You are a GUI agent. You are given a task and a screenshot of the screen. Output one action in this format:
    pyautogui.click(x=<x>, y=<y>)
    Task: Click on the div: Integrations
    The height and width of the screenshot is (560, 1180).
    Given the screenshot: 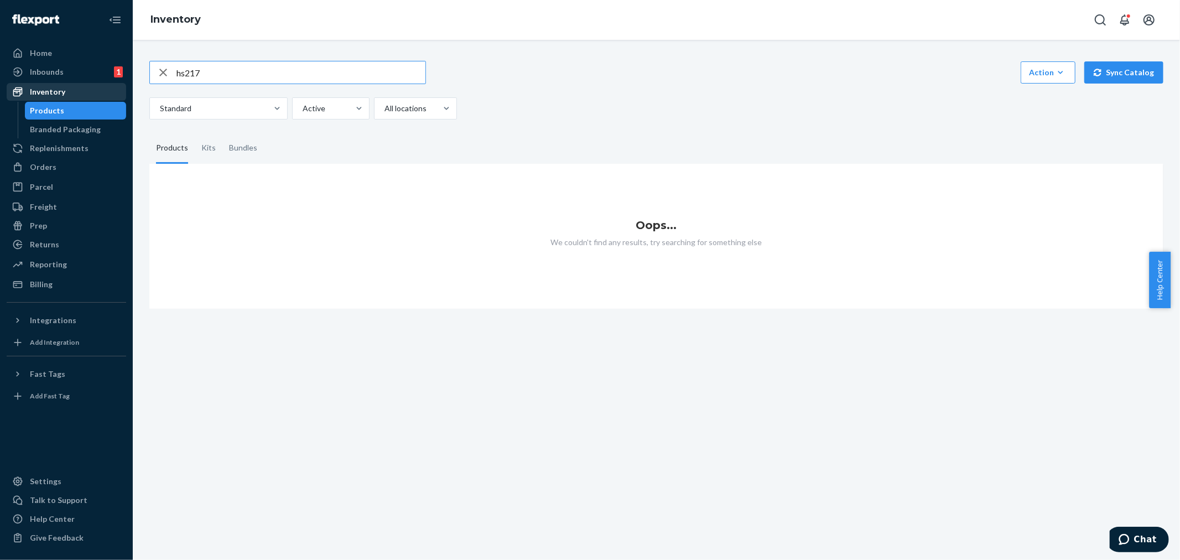 What is the action you would take?
    pyautogui.click(x=53, y=320)
    